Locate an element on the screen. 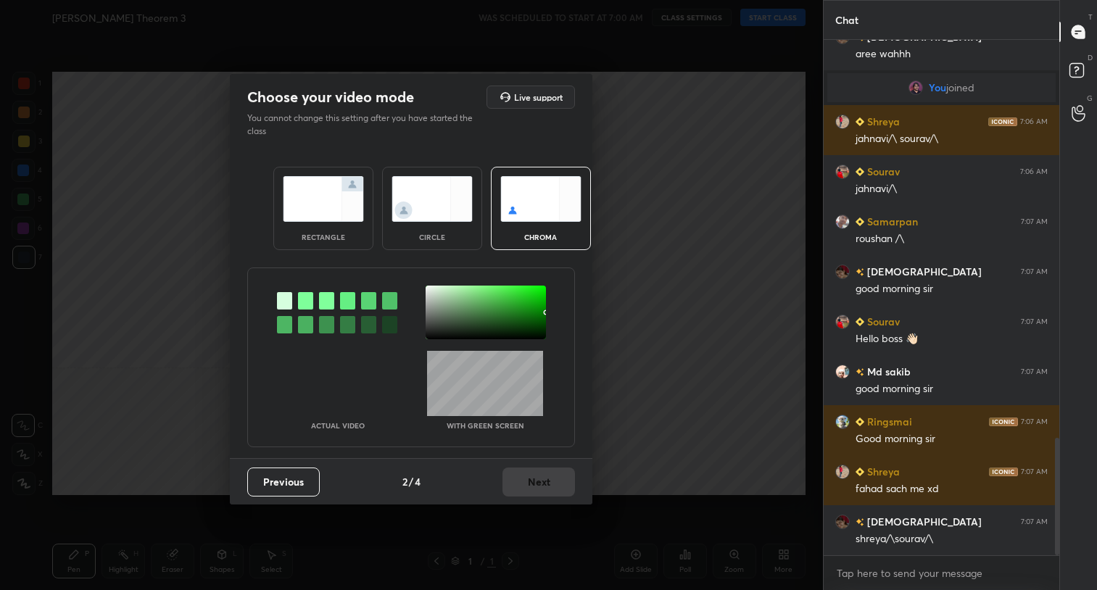 The image size is (1097, 590). img: chromaScreenIcon.c19ab0a0.svg is located at coordinates (541, 199).